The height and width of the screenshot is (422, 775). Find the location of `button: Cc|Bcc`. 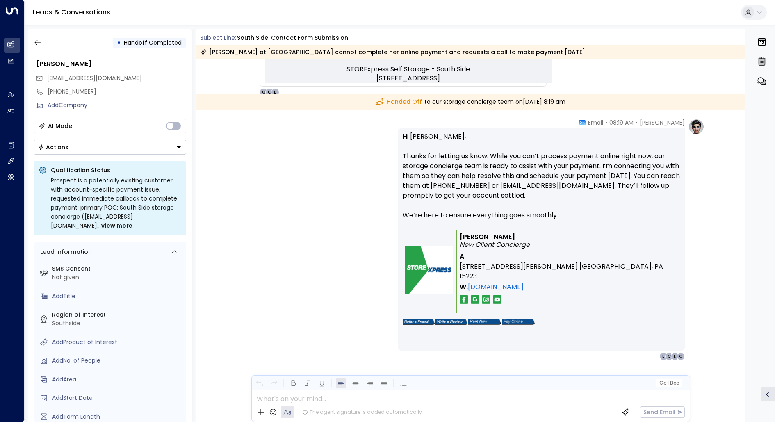

button: Cc|Bcc is located at coordinates (668, 383).